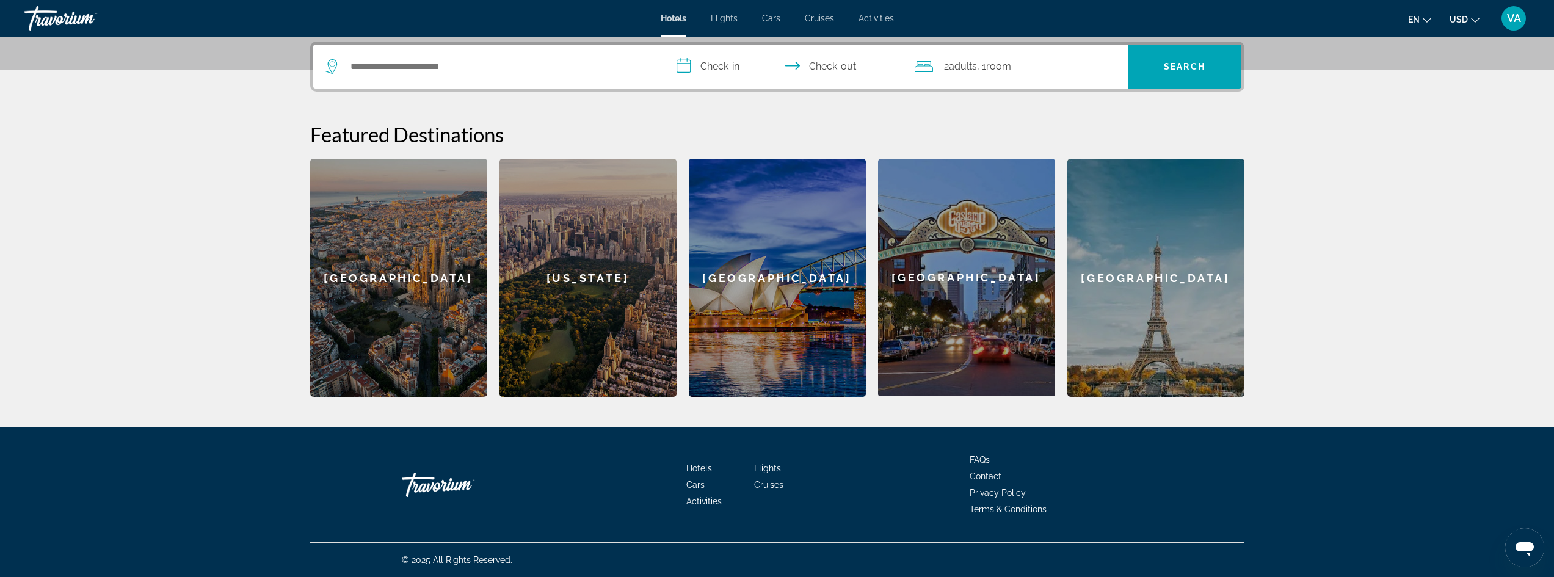 This screenshot has width=1554, height=577. I want to click on button: User Menu, so click(1514, 18).